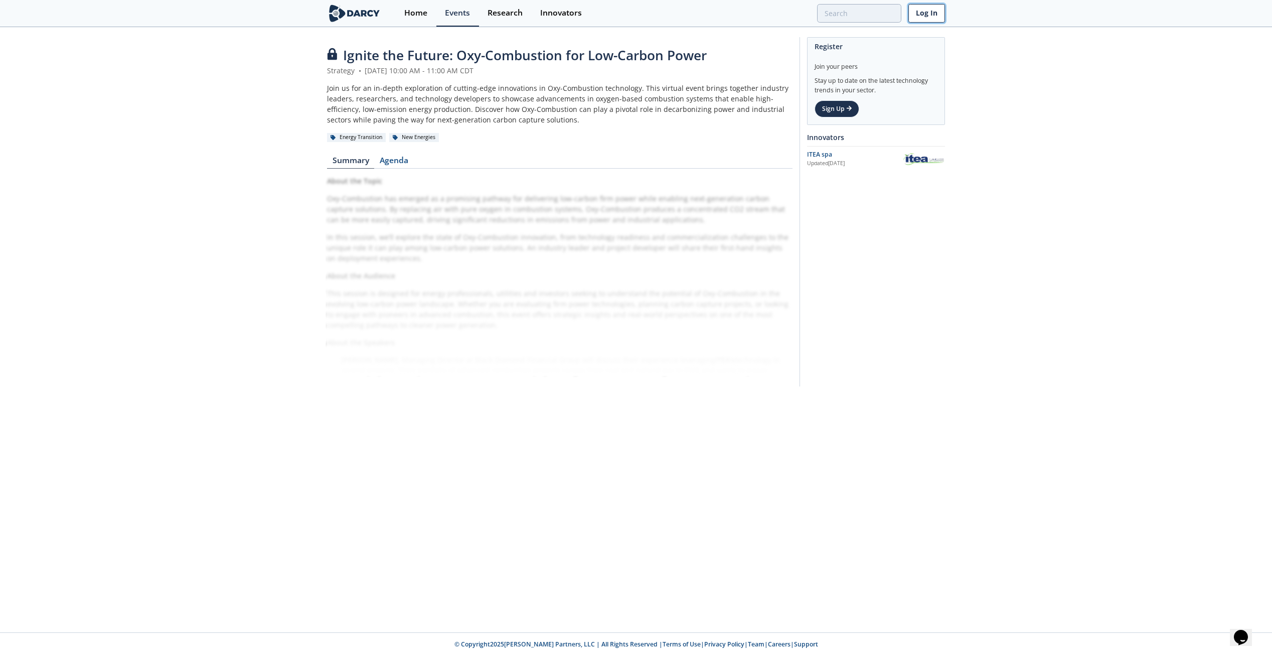 The width and height of the screenshot is (1272, 656). What do you see at coordinates (525, 55) in the screenshot?
I see `span: Ignite the Future: Oxy-Combustion for Low-Carbon Power` at bounding box center [525, 55].